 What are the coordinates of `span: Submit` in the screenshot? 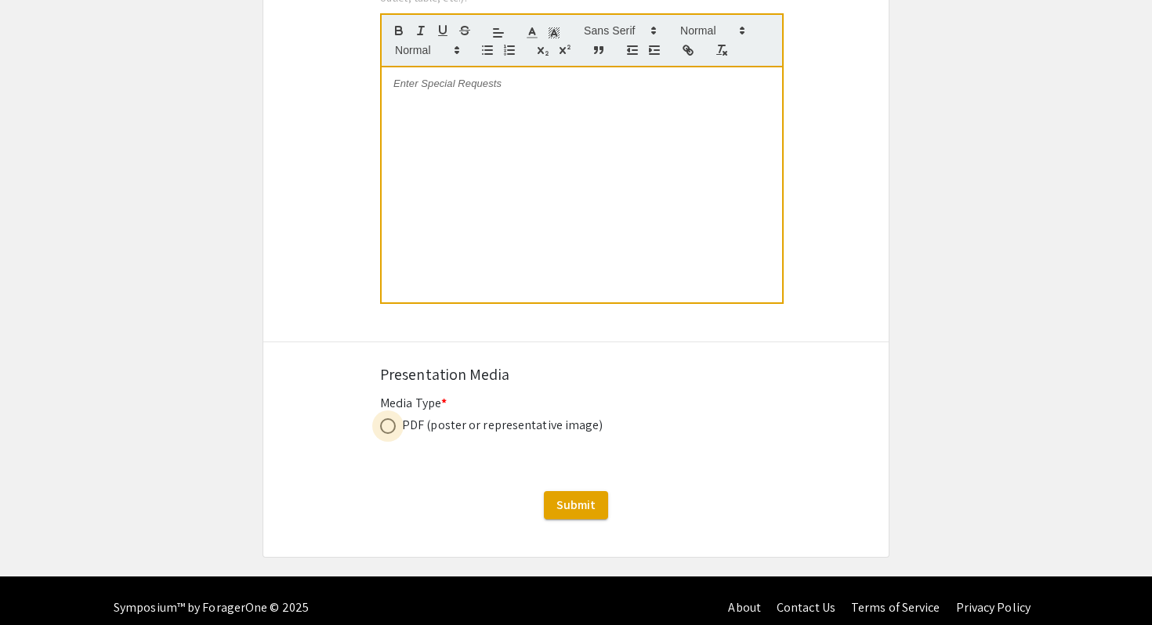 It's located at (576, 505).